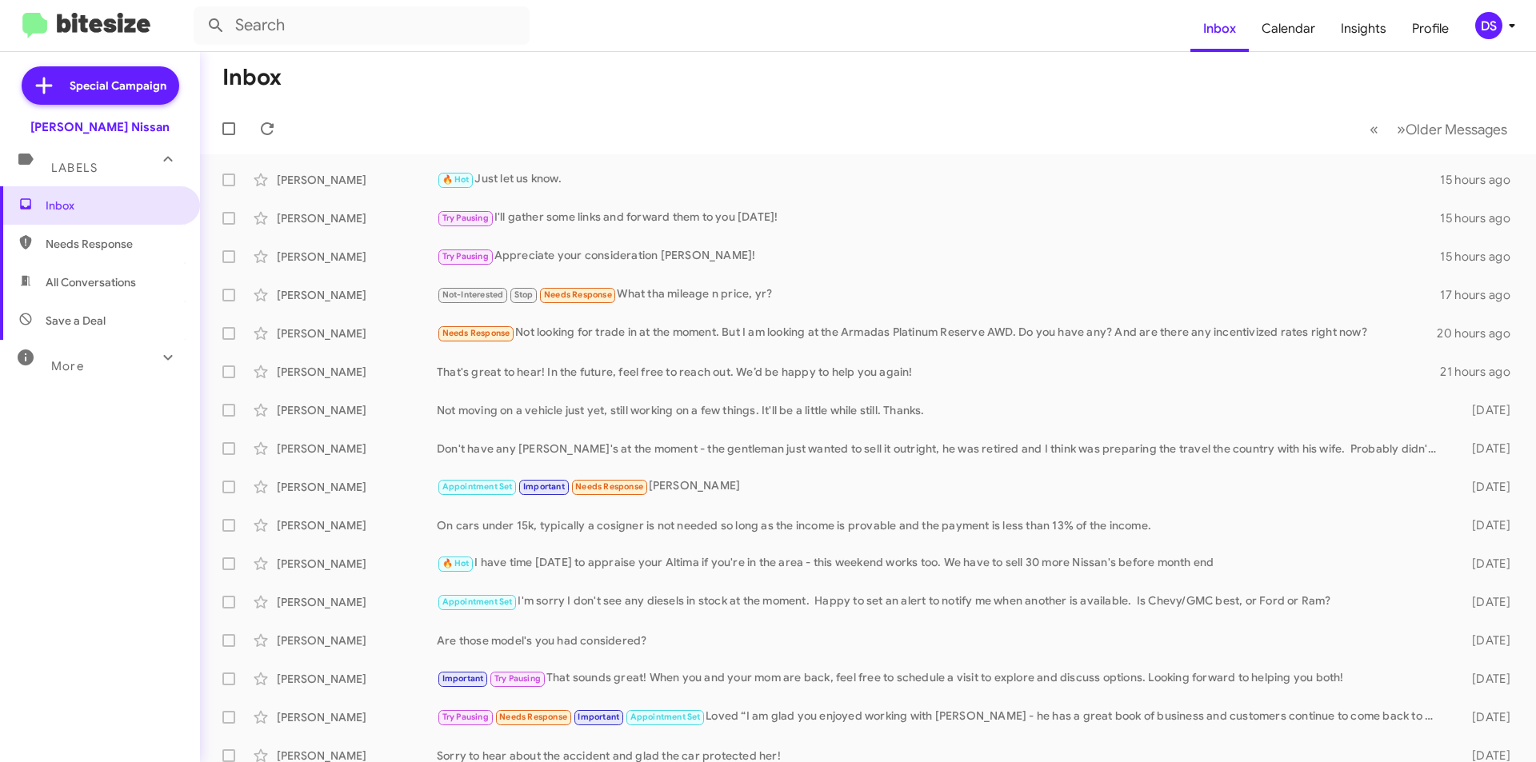  Describe the element at coordinates (1480, 334) in the screenshot. I see `div: 20 hours ago` at that location.